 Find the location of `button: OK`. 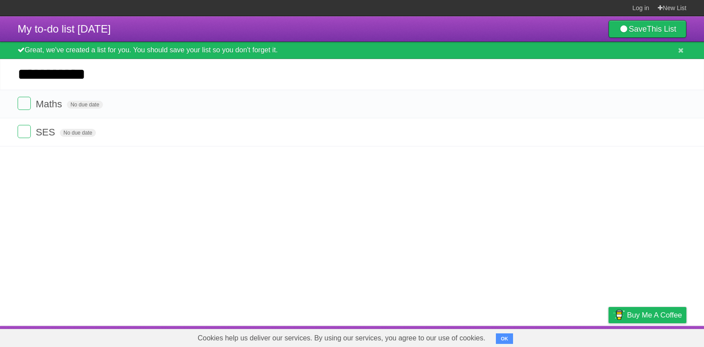

button: OK is located at coordinates (504, 339).